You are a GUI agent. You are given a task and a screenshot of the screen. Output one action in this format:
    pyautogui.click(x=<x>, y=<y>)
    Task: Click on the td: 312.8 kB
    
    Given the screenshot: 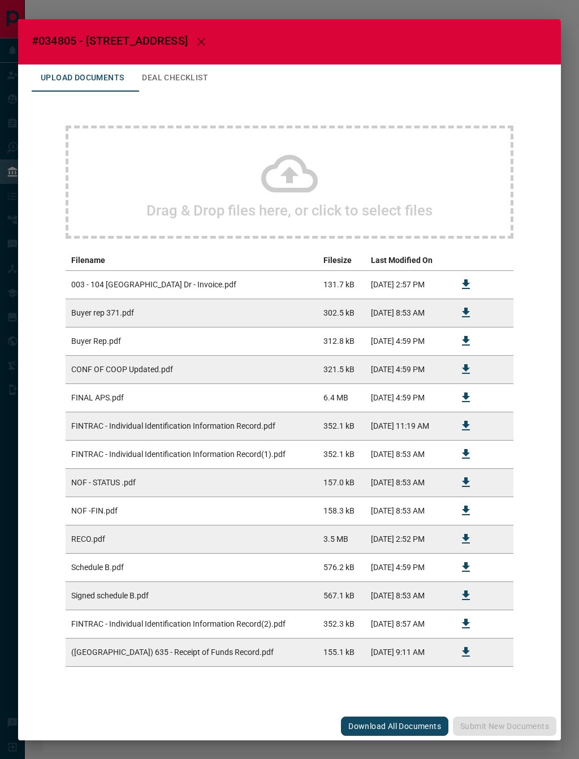 What is the action you would take?
    pyautogui.click(x=342, y=341)
    